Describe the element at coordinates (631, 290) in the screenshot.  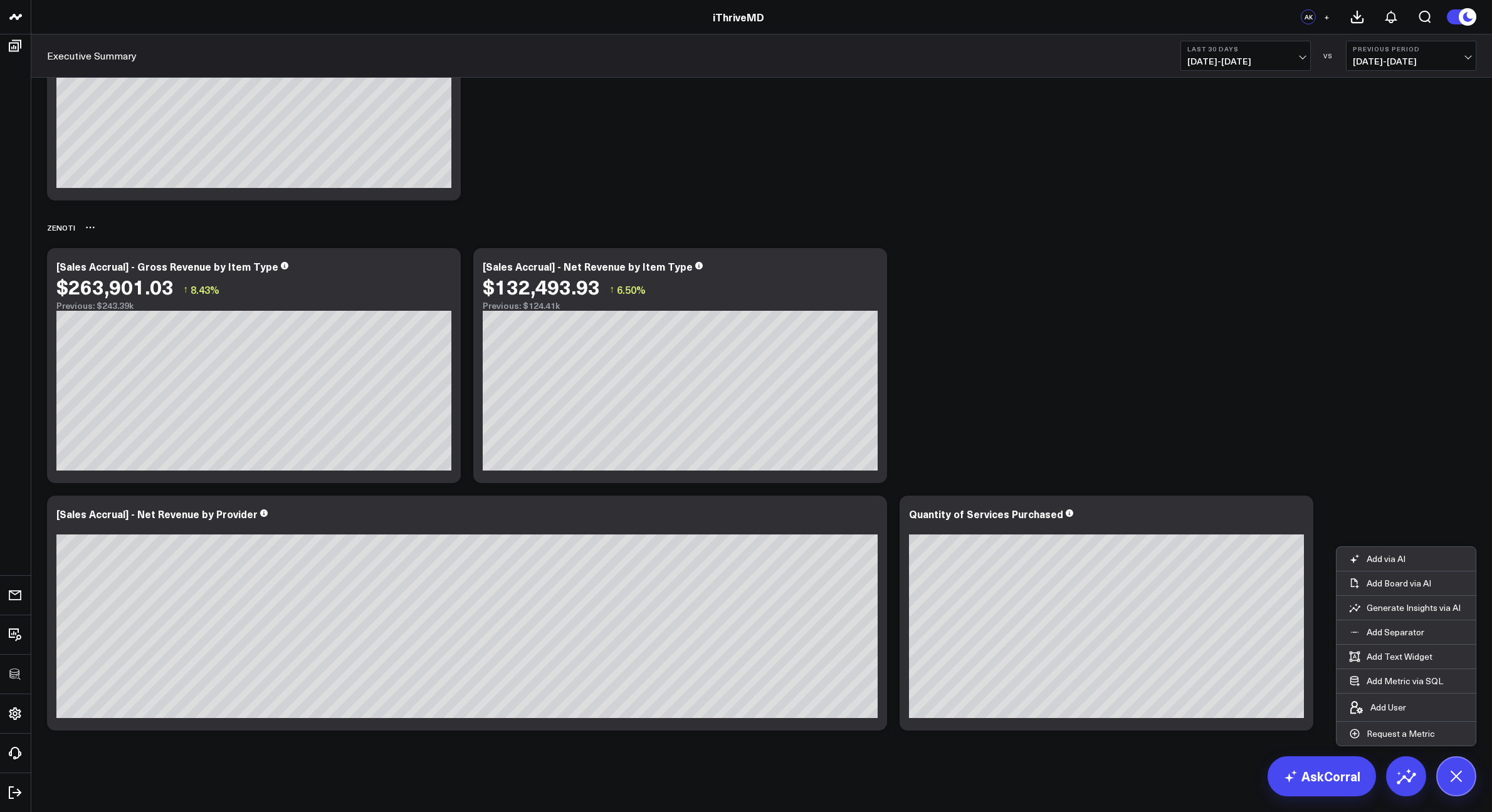
I see `span: 6.50%` at that location.